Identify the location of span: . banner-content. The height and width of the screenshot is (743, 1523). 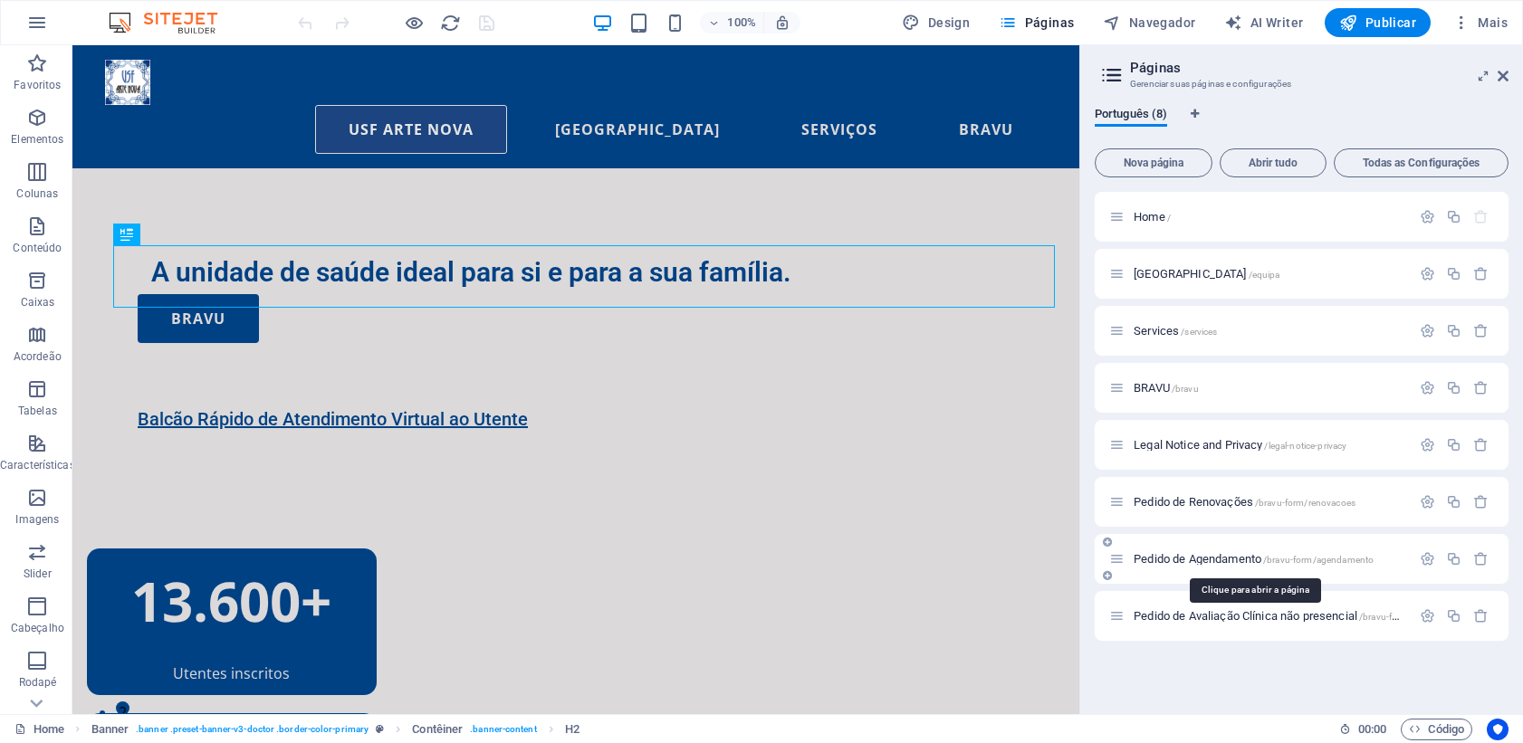
(503, 730).